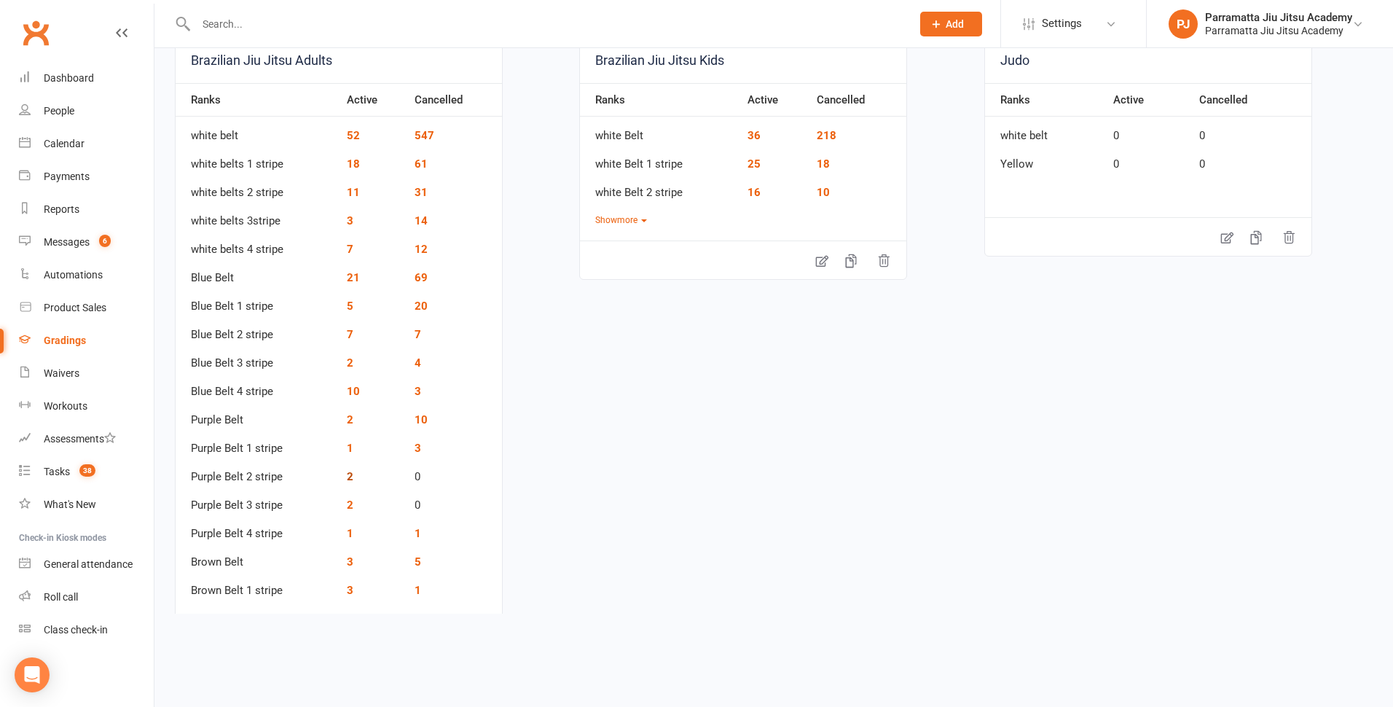 The height and width of the screenshot is (707, 1393). I want to click on a: 31, so click(421, 192).